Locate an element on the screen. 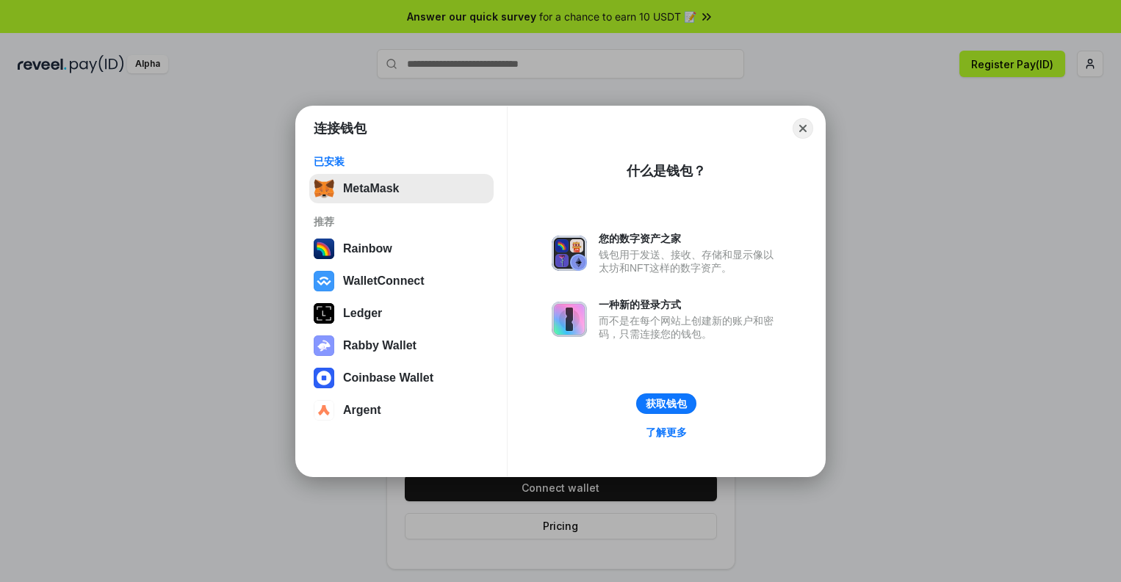  button: 获取钱包 is located at coordinates (666, 404).